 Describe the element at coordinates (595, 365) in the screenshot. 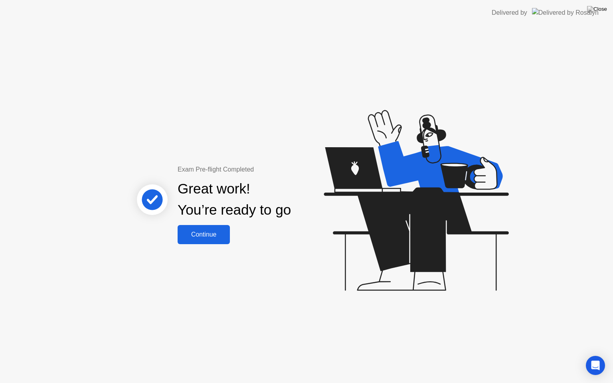

I see `div: Open Intercom Messenger` at that location.